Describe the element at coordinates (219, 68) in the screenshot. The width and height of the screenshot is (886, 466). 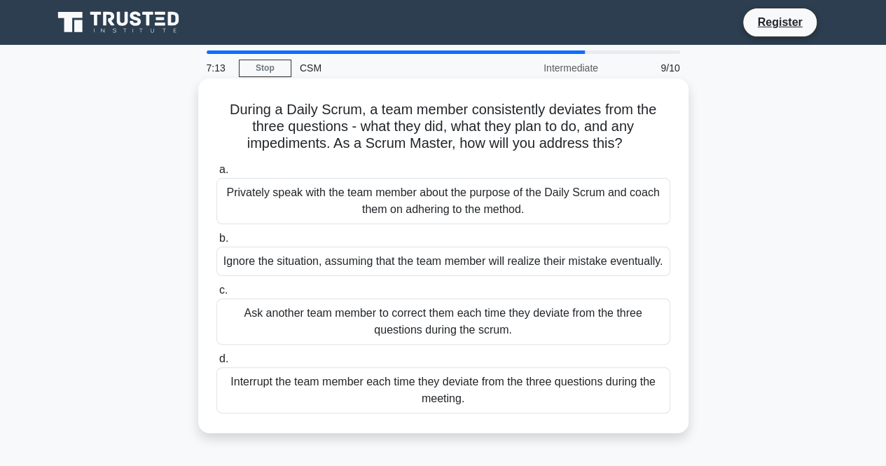
I see `div: 7:13` at that location.